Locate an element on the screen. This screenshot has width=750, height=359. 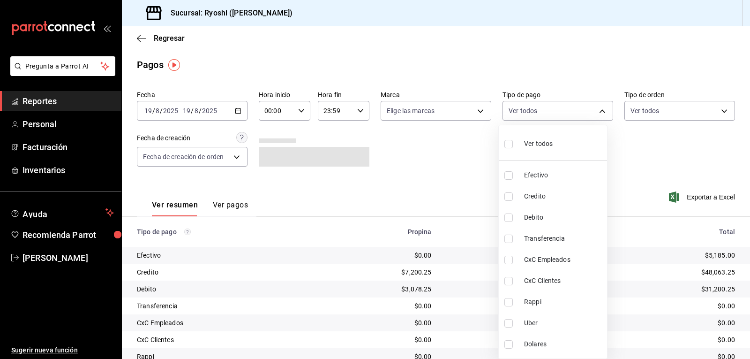
span: Efectivo is located at coordinates (564, 175).